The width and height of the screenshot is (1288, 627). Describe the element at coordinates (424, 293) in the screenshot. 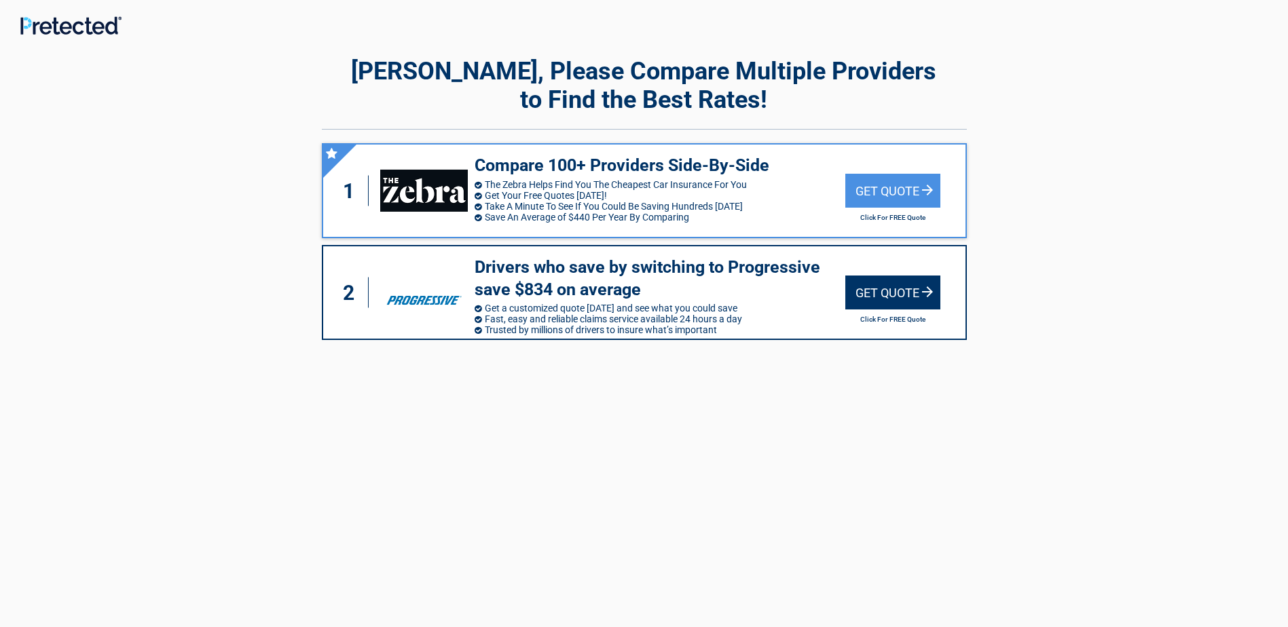

I see `img: progressive's logo` at that location.